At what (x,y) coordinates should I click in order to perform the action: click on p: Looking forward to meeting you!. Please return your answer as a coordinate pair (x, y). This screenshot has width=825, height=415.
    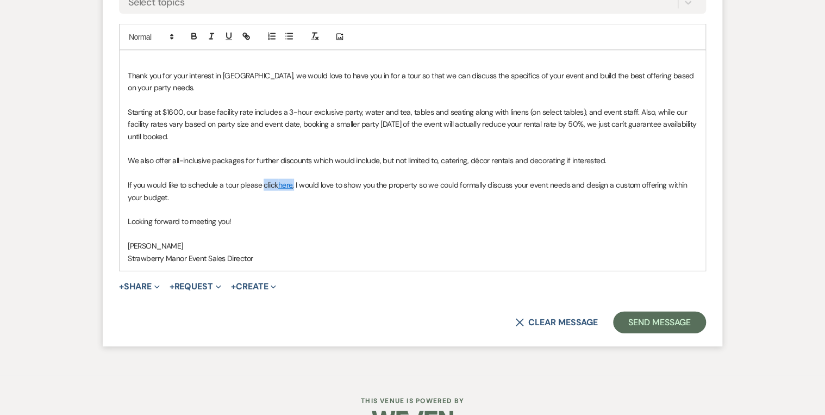
    Looking at the image, I should click on (413, 221).